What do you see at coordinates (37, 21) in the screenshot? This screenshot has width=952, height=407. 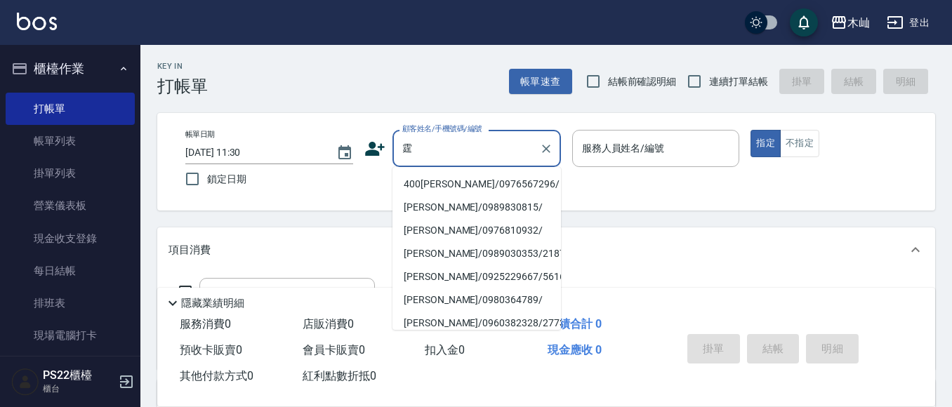 I see `img: Logo` at bounding box center [37, 21].